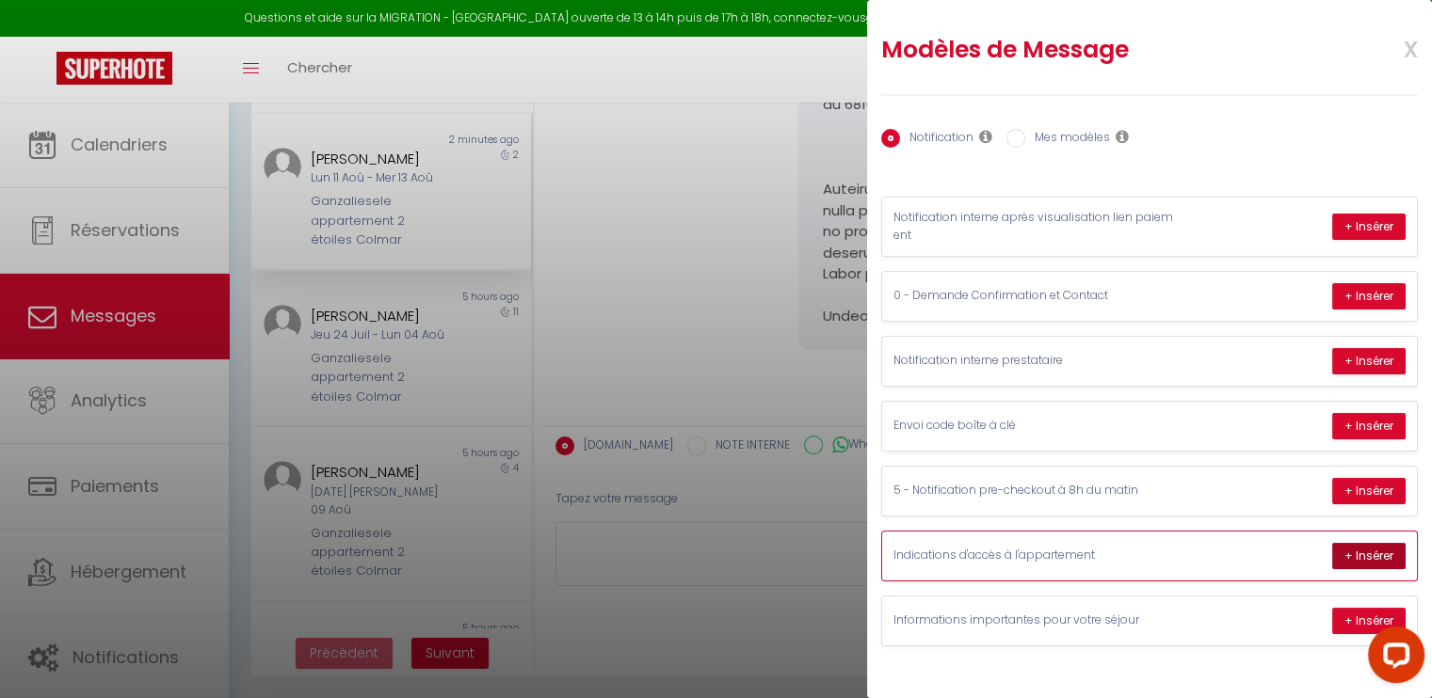  What do you see at coordinates (1067, 139) in the screenshot?
I see `label: Mes modèles` at bounding box center [1067, 139].